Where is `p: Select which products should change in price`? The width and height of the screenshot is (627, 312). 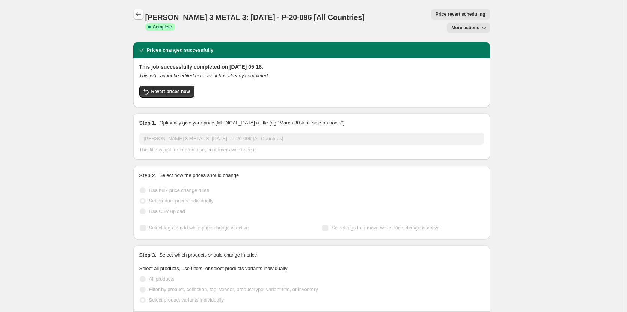 p: Select which products should change in price is located at coordinates (208, 255).